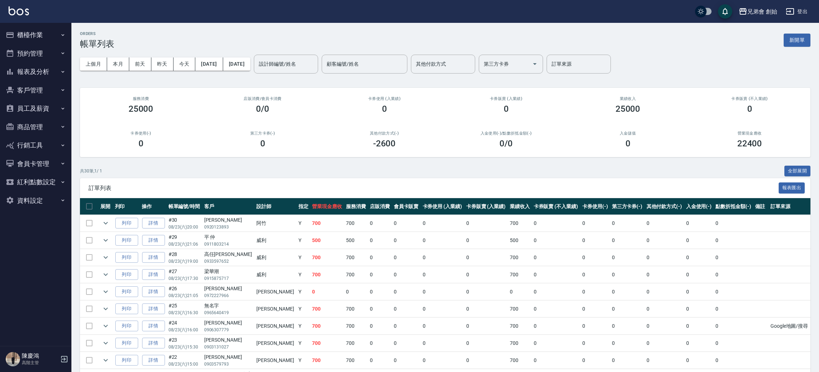 Image resolution: width=819 pixels, height=372 pixels. What do you see at coordinates (303, 206) in the screenshot?
I see `th: 指定` at bounding box center [303, 206].